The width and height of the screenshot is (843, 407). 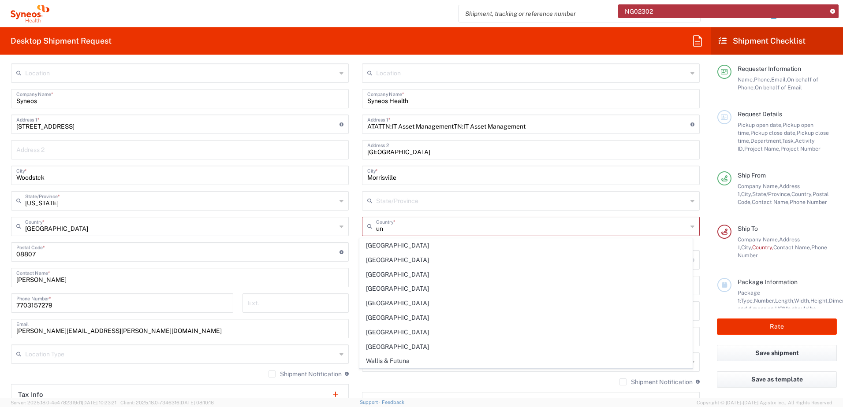 I want to click on span: Number,, so click(x=765, y=301).